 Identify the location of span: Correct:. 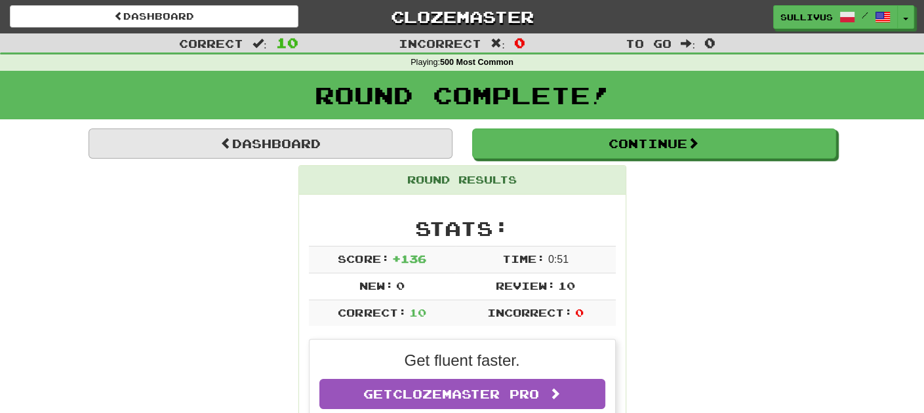
(372, 312).